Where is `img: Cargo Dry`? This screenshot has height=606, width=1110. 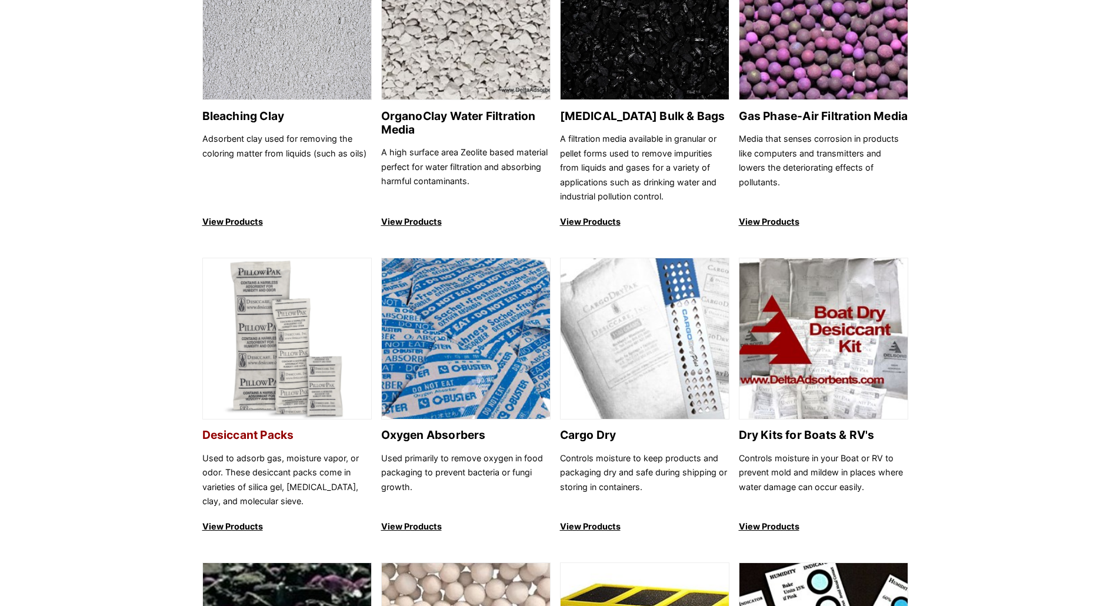
img: Cargo Dry is located at coordinates (645, 339).